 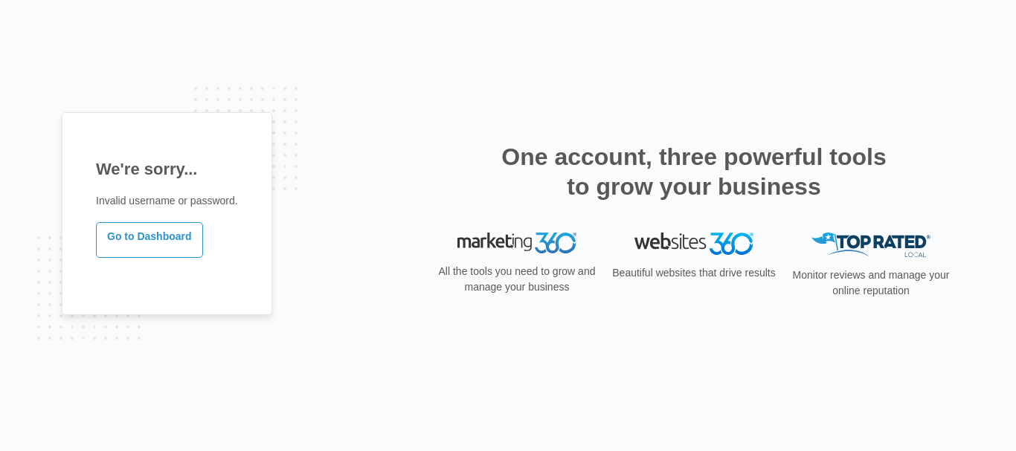 What do you see at coordinates (694, 172) in the screenshot?
I see `h2: One account, three powerful tools to grow your business` at bounding box center [694, 172].